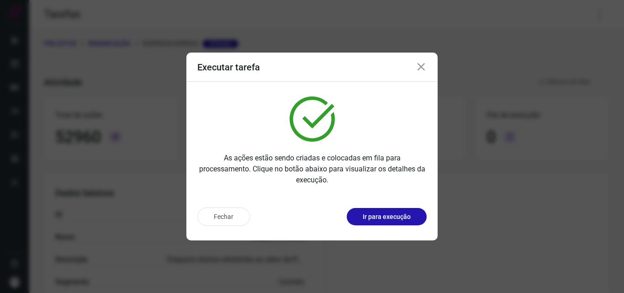 The width and height of the screenshot is (624, 293). I want to click on button: Fechar, so click(224, 217).